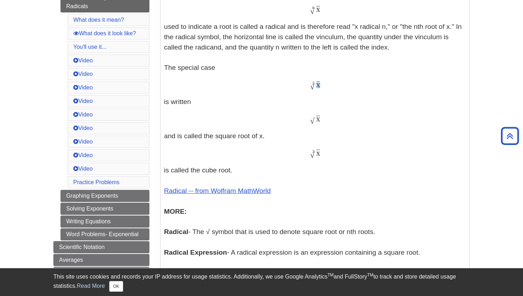 Image resolution: width=523 pixels, height=296 pixels. I want to click on a: What does it look like?, so click(105, 33).